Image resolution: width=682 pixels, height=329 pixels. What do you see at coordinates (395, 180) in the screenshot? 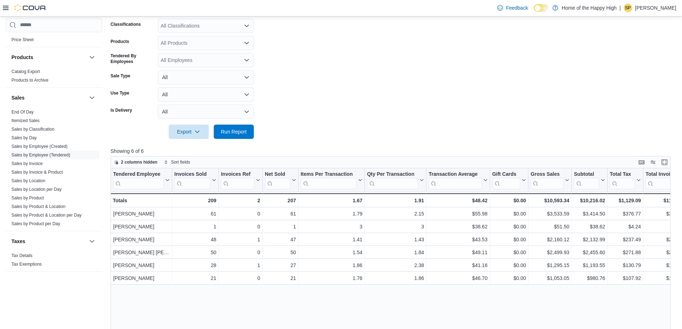
I see `button: Qty Per Transaction` at bounding box center [395, 180].